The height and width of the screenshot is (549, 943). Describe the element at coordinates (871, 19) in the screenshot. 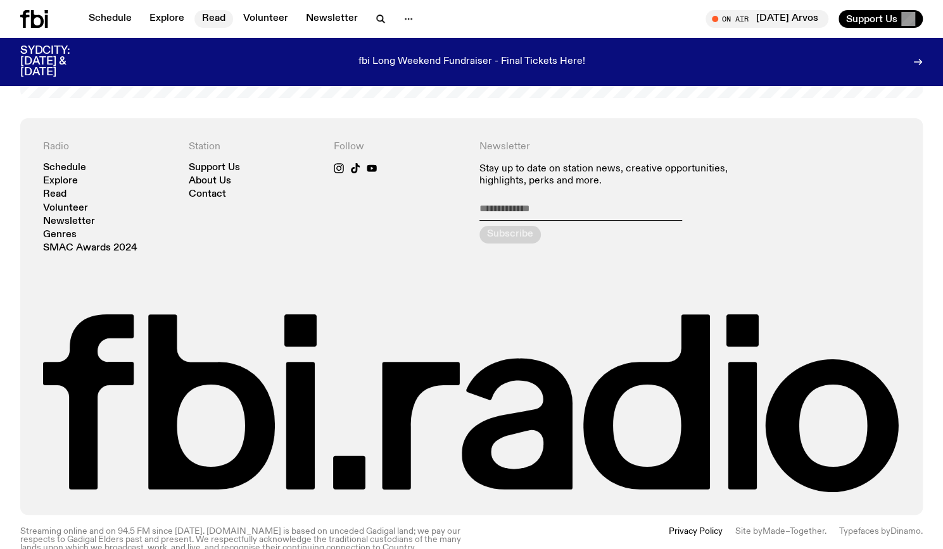

I see `span: Support Us` at that location.